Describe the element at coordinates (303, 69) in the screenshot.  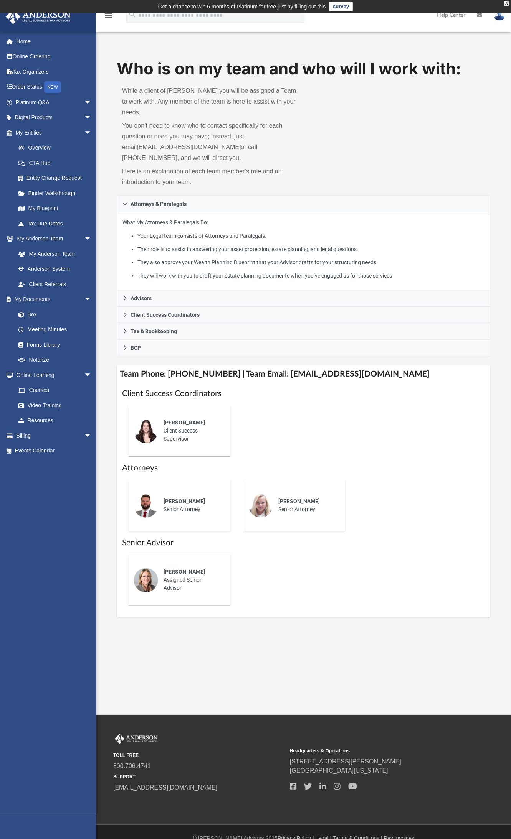
I see `h1: Who is on my team and who will I work with:` at that location.